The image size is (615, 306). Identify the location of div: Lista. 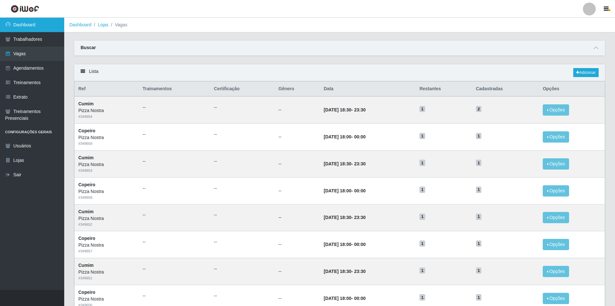
(339, 73).